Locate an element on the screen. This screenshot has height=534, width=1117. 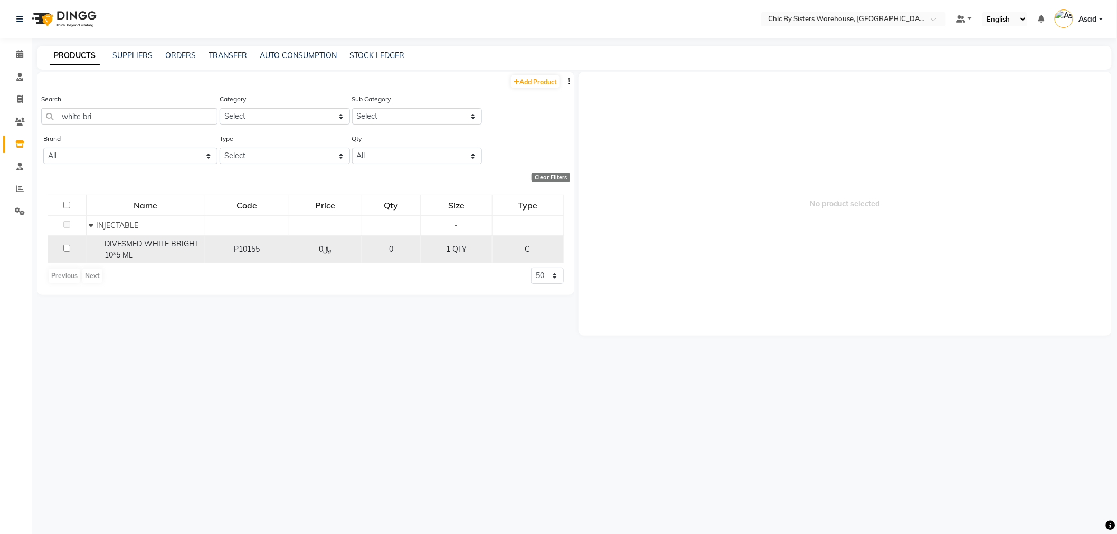
span: C is located at coordinates (528, 249).